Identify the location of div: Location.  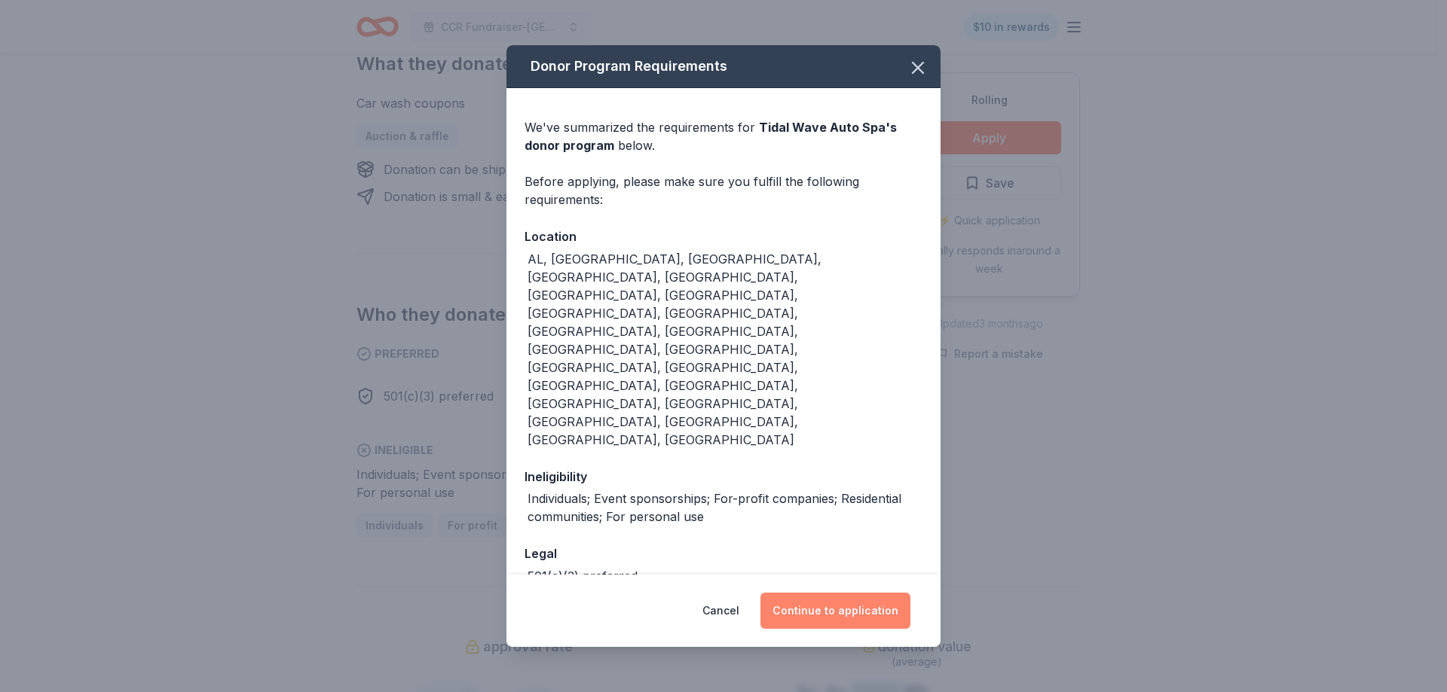
(723, 237).